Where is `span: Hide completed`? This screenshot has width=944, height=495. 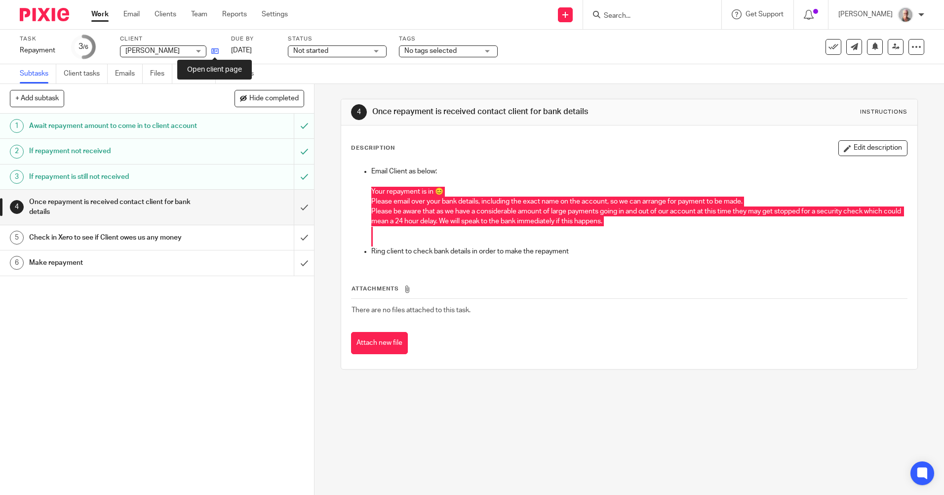
span: Hide completed is located at coordinates (274, 99).